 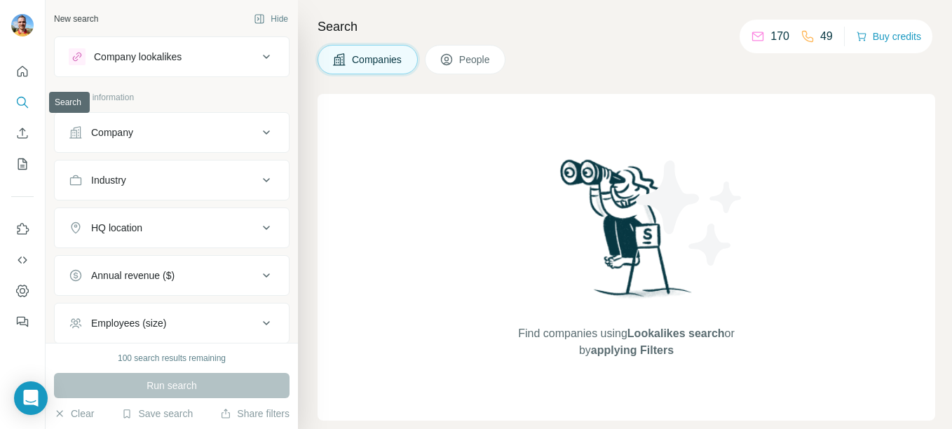 What do you see at coordinates (172, 358) in the screenshot?
I see `div: 100 search results remaining` at bounding box center [172, 358].